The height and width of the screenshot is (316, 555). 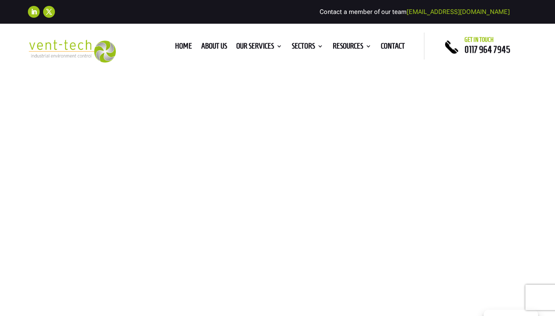 What do you see at coordinates (72, 51) in the screenshot?
I see `img: 2023-09-27T08_35_16.549ZVENT-TECH---Clear-background` at bounding box center [72, 51].